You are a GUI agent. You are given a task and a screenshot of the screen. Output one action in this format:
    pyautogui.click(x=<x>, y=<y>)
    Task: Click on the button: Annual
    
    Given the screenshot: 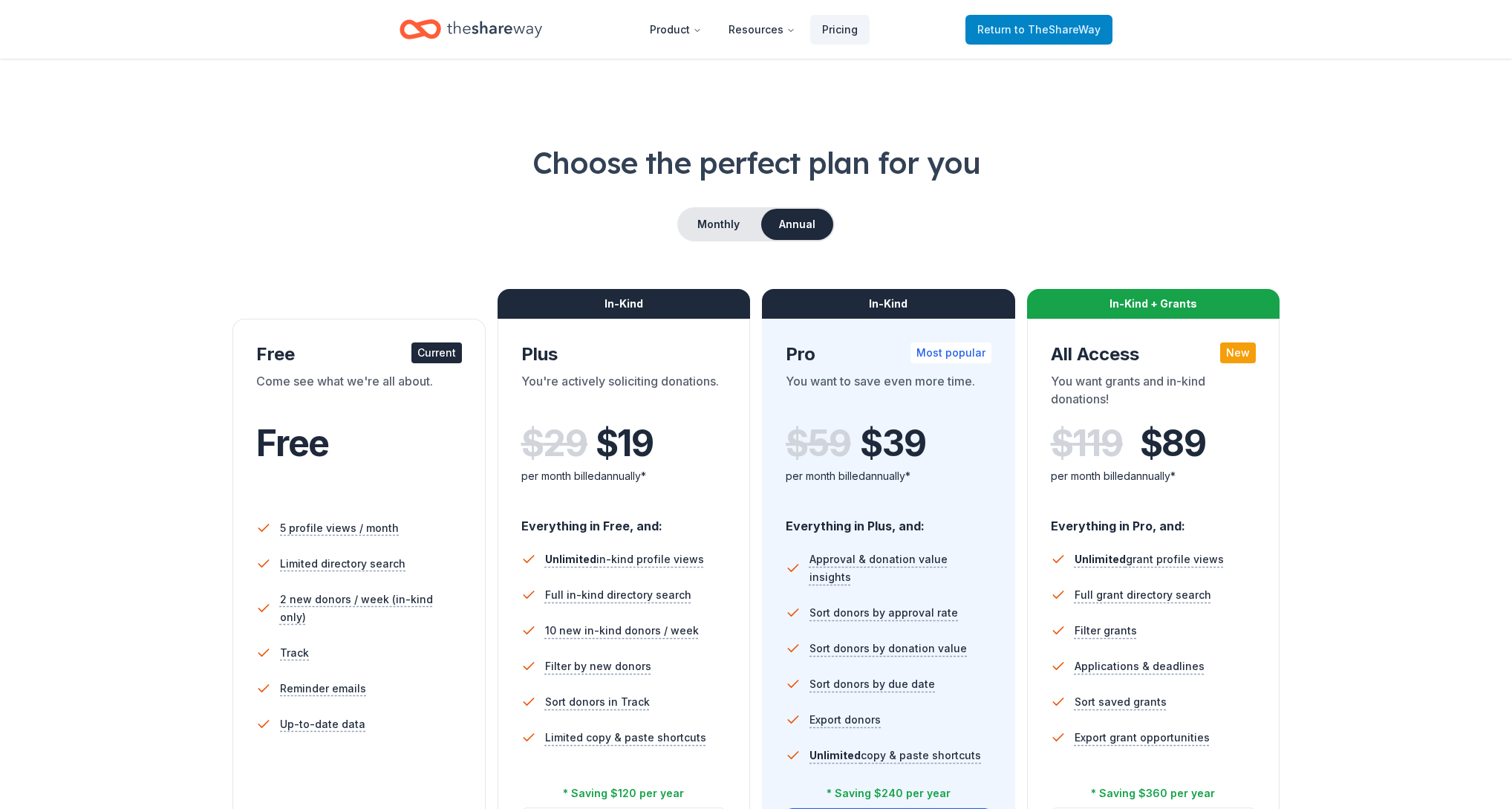 What is the action you would take?
    pyautogui.click(x=797, y=224)
    